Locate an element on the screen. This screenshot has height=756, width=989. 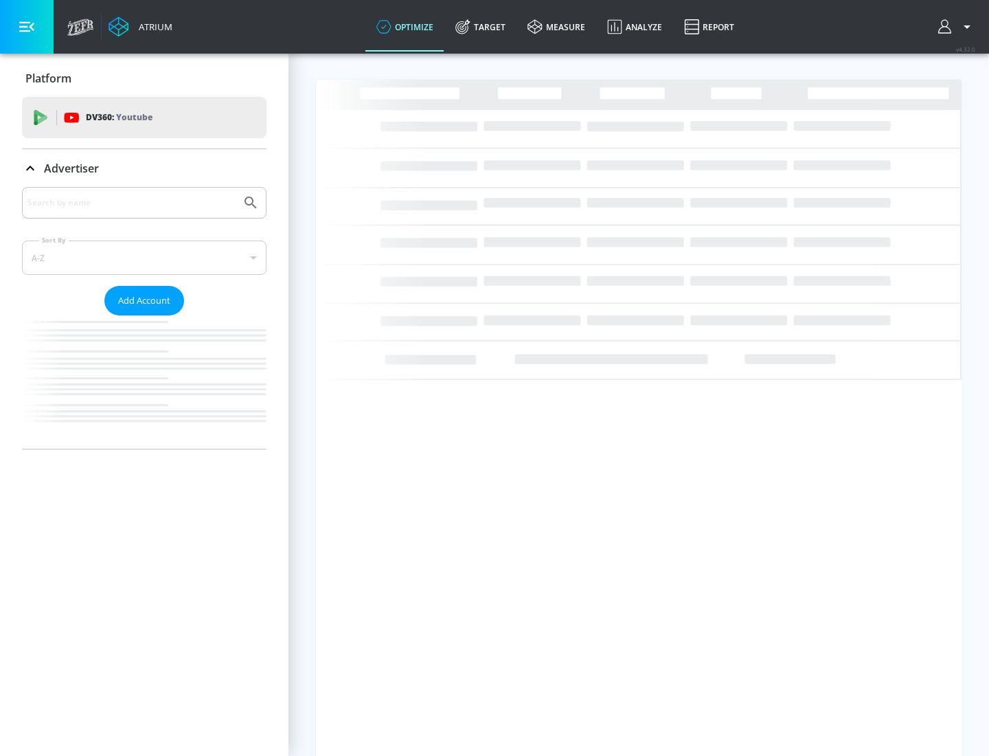
p: Youtube is located at coordinates (134, 117).